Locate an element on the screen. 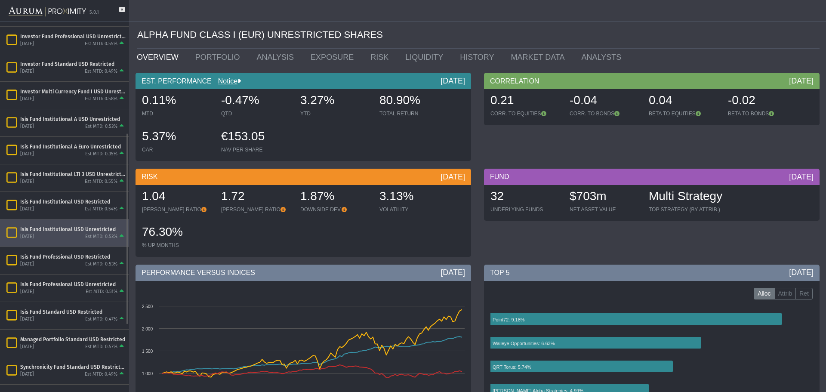 The image size is (826, 392). div: Isis Fund Institutional LTI 3 USD Unrestricted is located at coordinates (73, 174).